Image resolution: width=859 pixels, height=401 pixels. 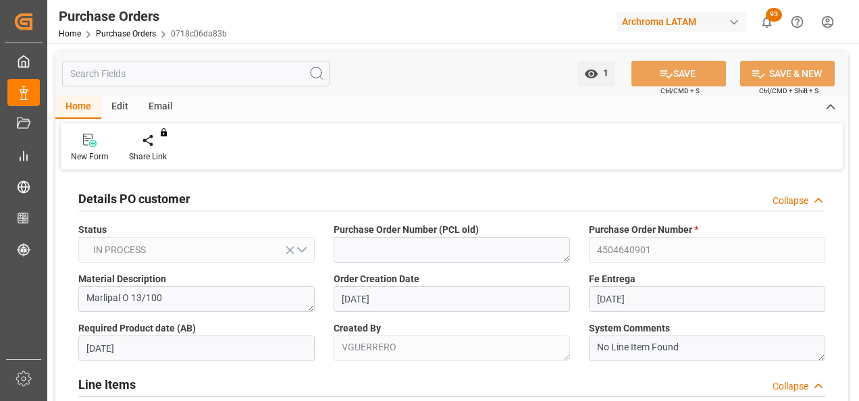 I want to click on span: Created By, so click(x=357, y=328).